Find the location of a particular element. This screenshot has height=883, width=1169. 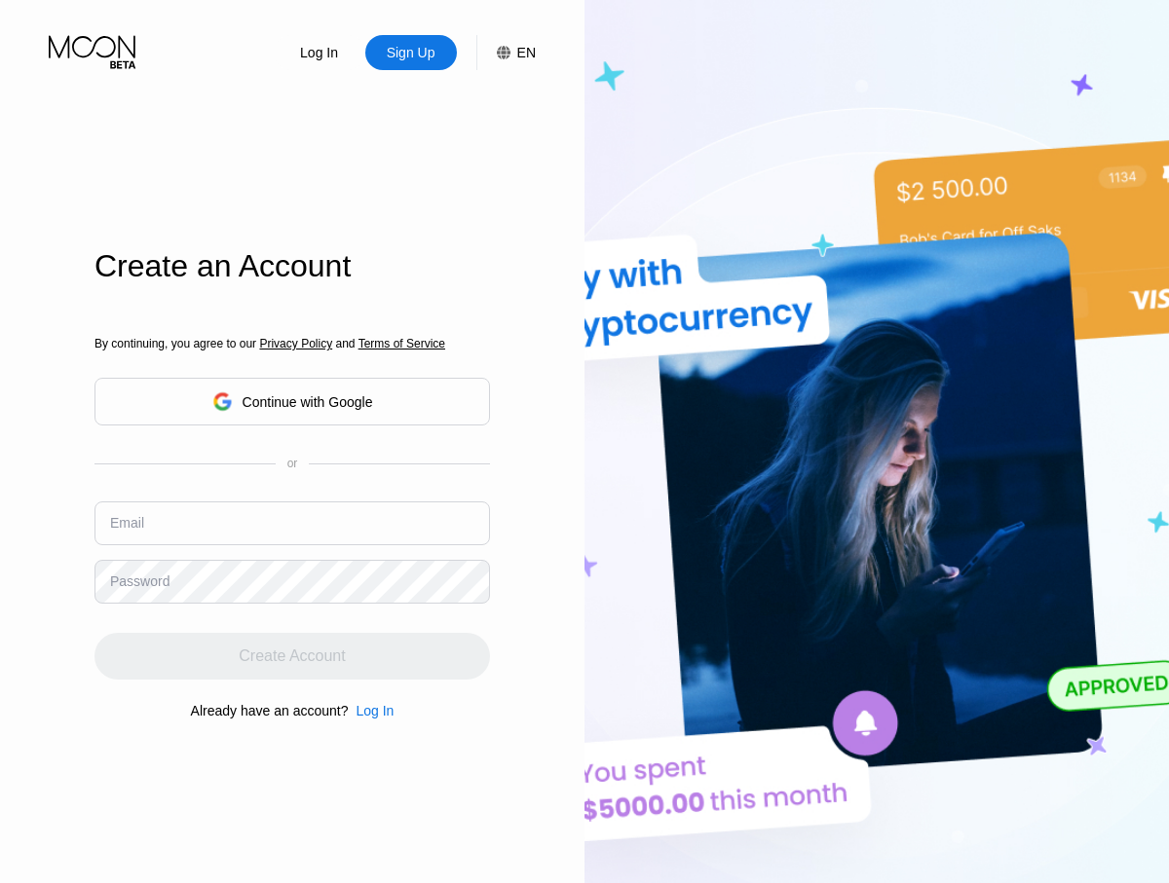

div: Sign Up is located at coordinates (411, 53).